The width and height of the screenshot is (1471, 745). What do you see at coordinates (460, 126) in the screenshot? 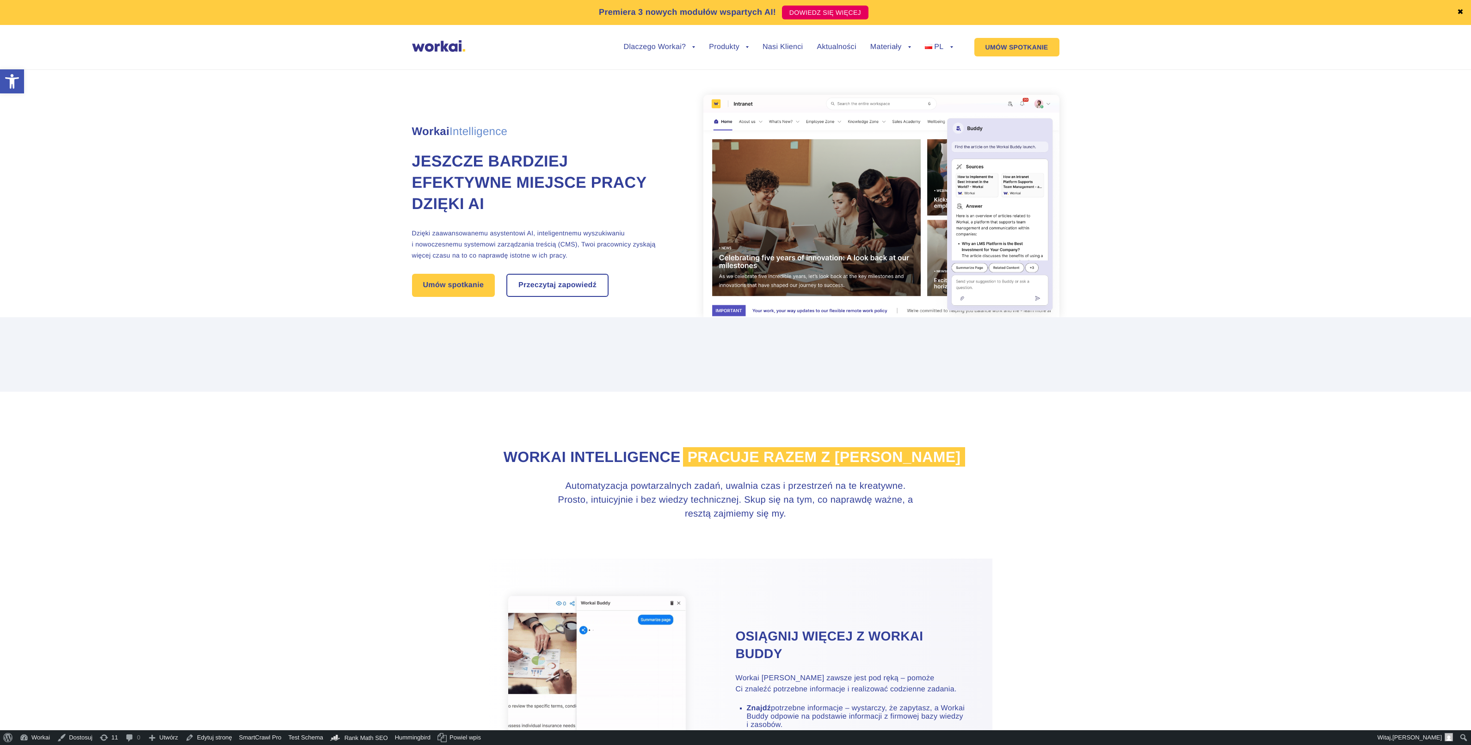
I see `span: Workai` at bounding box center [460, 126].